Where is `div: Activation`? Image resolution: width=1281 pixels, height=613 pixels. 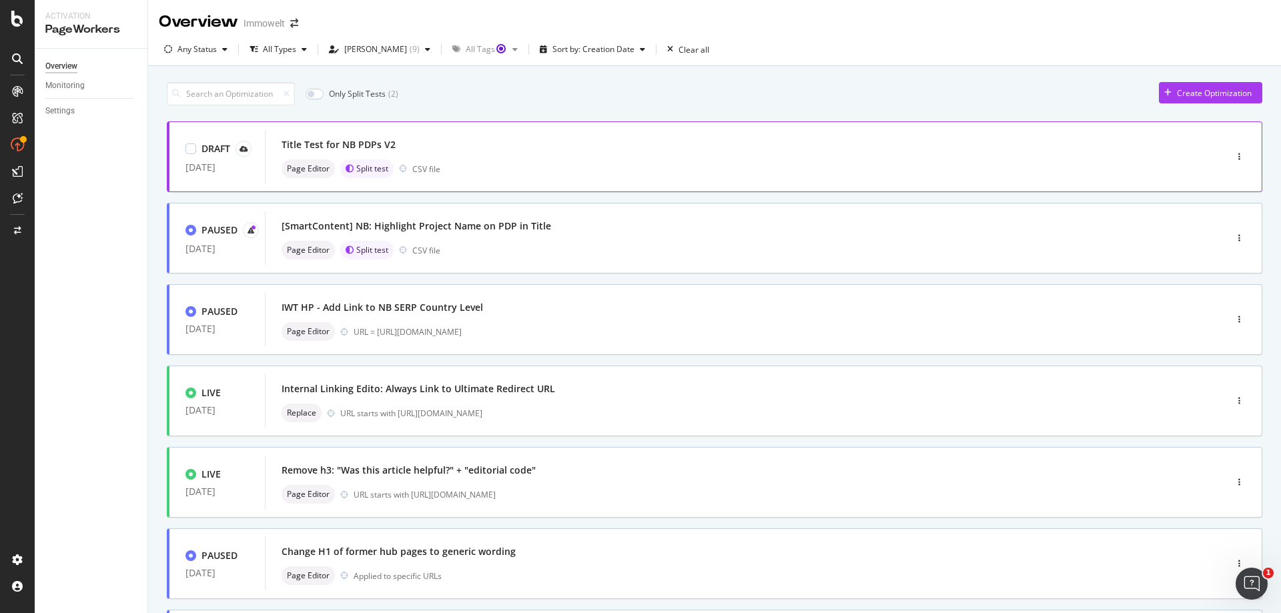 div: Activation is located at coordinates (91, 16).